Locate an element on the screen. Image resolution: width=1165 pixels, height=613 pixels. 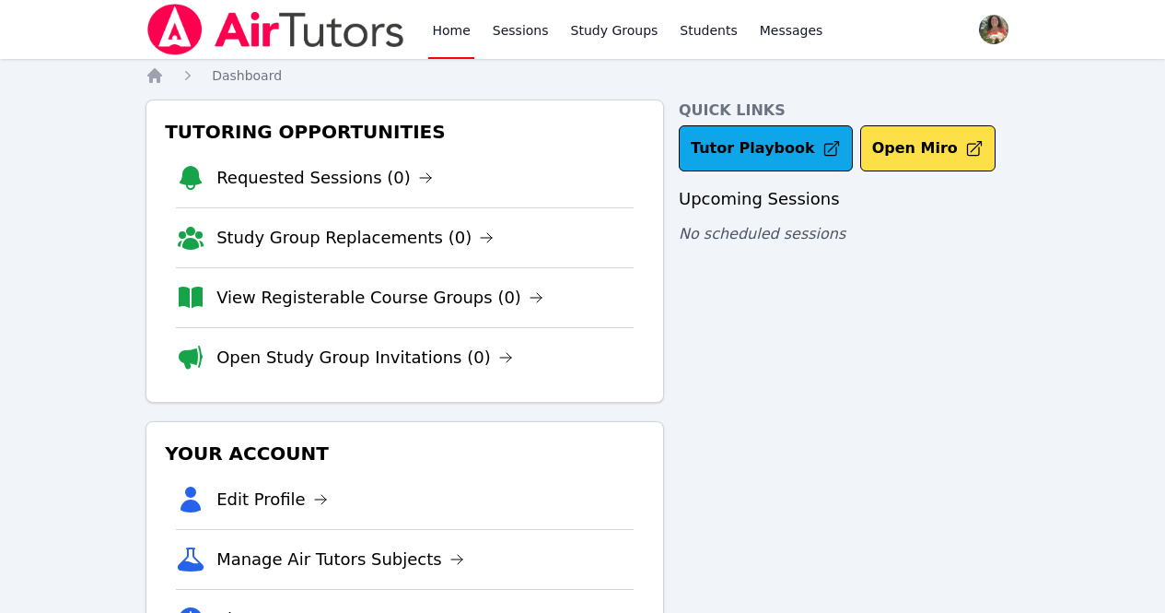
h4: Quick Links is located at coordinates (849, 111).